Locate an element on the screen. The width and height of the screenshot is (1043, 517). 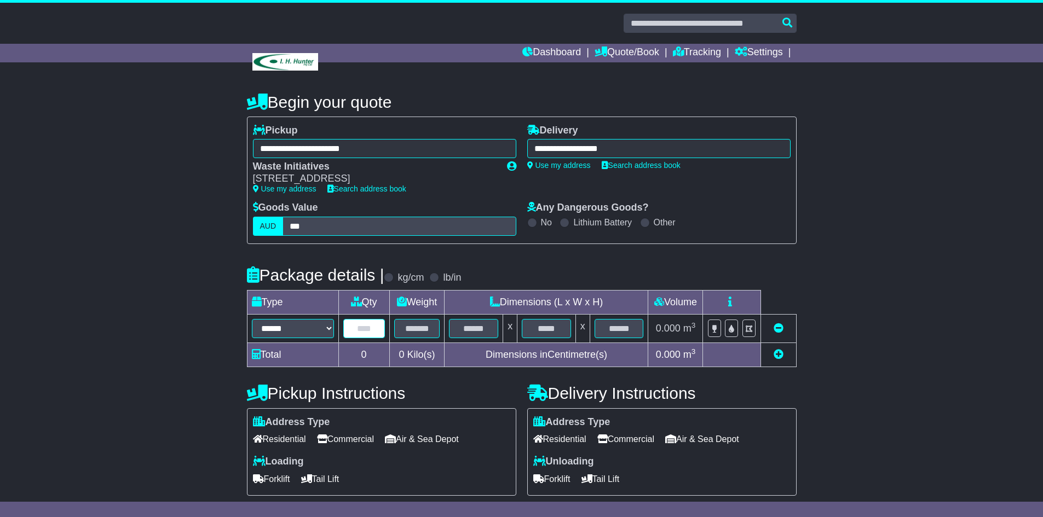
label: No is located at coordinates (546, 222).